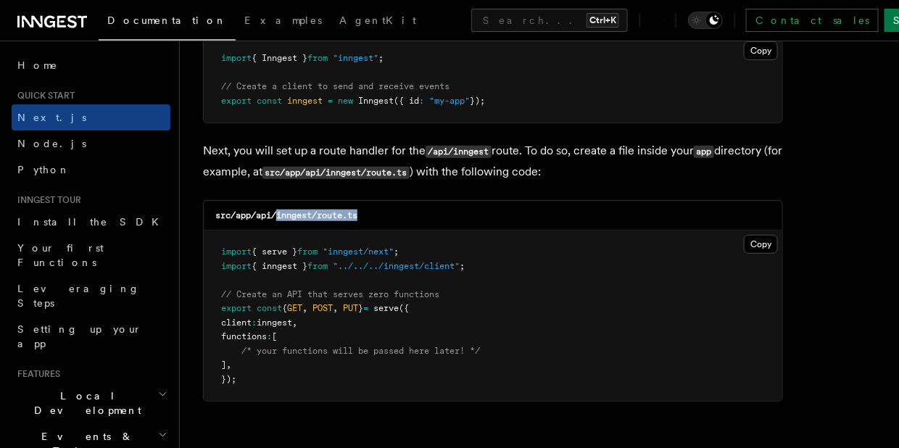 Image resolution: width=899 pixels, height=448 pixels. What do you see at coordinates (80, 336) in the screenshot?
I see `span: Setting up your app` at bounding box center [80, 336].